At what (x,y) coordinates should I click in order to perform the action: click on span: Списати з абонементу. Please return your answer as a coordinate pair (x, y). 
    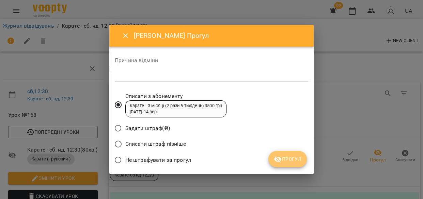
    Looking at the image, I should click on (176, 96).